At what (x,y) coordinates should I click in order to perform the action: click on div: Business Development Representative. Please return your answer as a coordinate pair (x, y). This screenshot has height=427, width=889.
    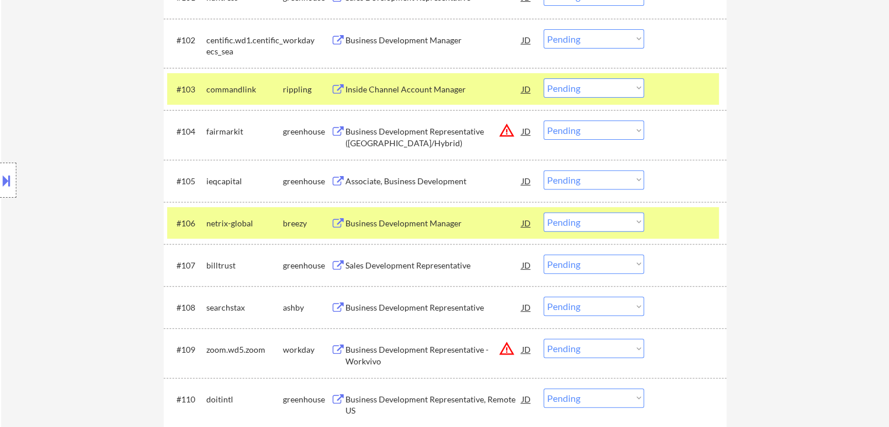
    Looking at the image, I should click on (434, 307).